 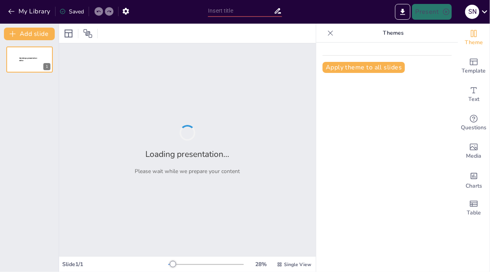 What do you see at coordinates (297, 264) in the screenshot?
I see `span: Single View` at bounding box center [297, 264].